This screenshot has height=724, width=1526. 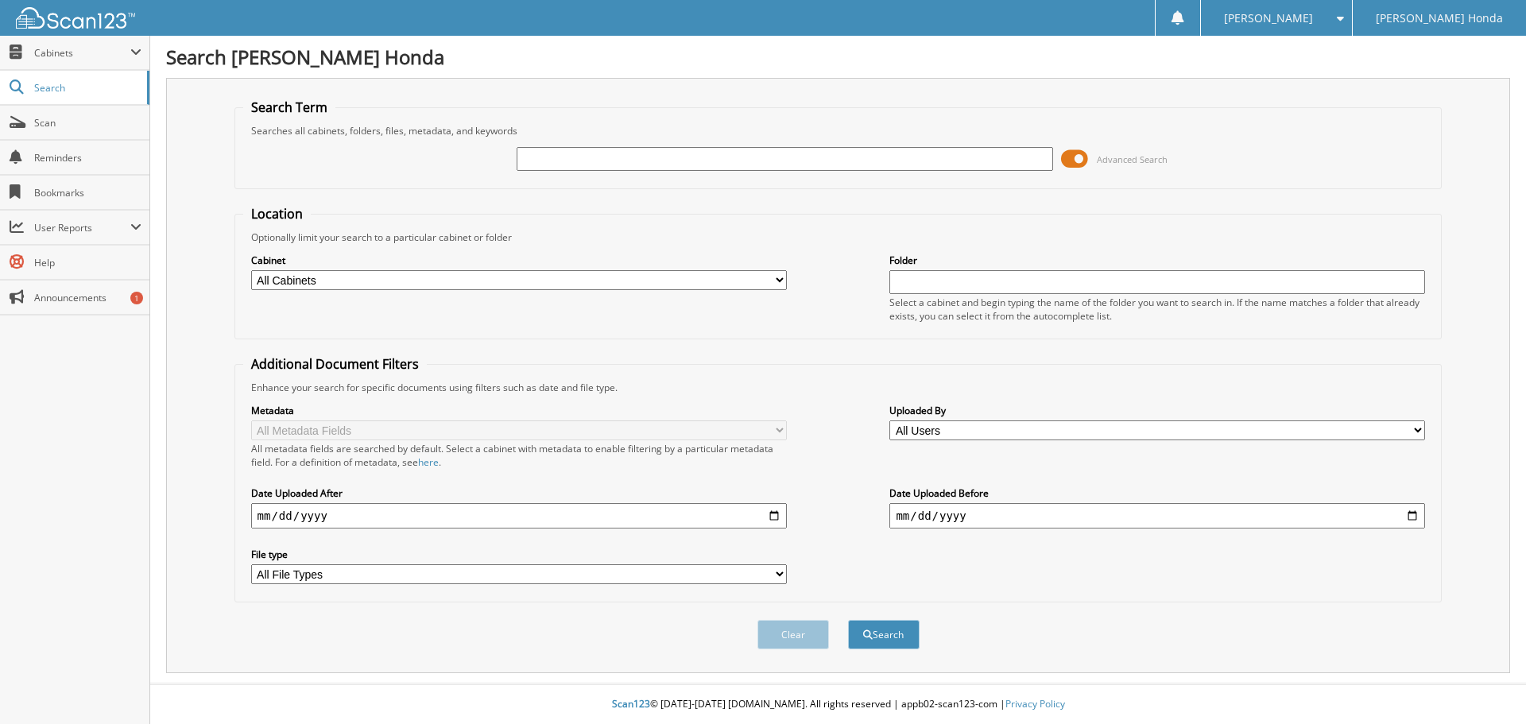 What do you see at coordinates (87, 87) in the screenshot?
I see `span: Search` at bounding box center [87, 87].